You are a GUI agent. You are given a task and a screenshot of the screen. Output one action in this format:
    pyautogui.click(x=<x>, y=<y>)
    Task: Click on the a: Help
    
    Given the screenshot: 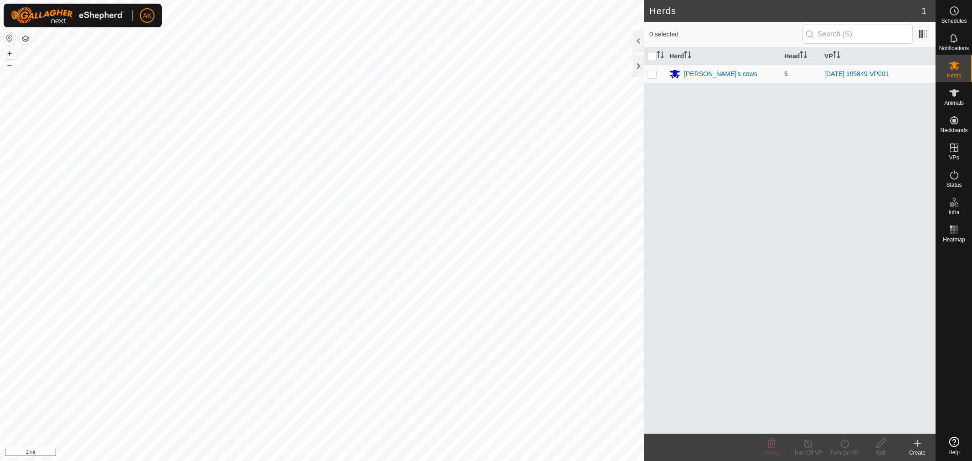 What is the action you would take?
    pyautogui.click(x=954, y=446)
    